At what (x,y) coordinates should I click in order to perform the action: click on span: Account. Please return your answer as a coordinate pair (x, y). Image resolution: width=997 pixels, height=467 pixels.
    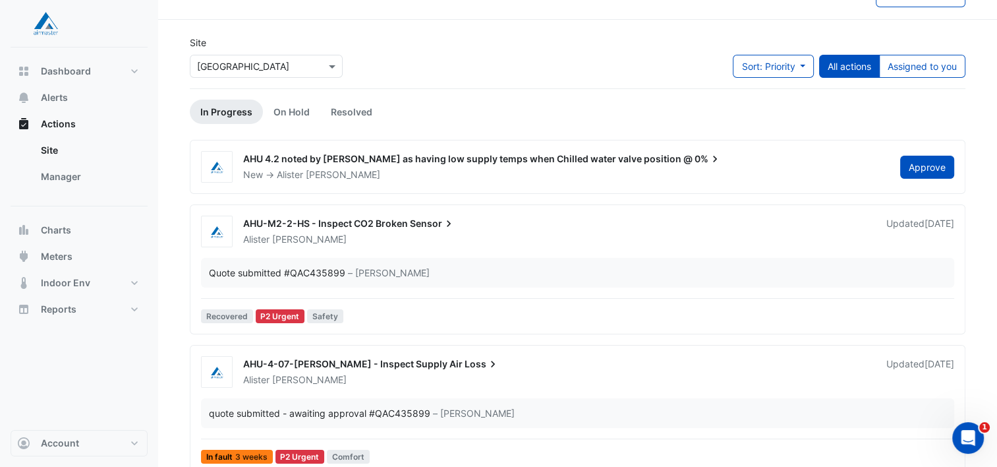
    Looking at the image, I should click on (60, 443).